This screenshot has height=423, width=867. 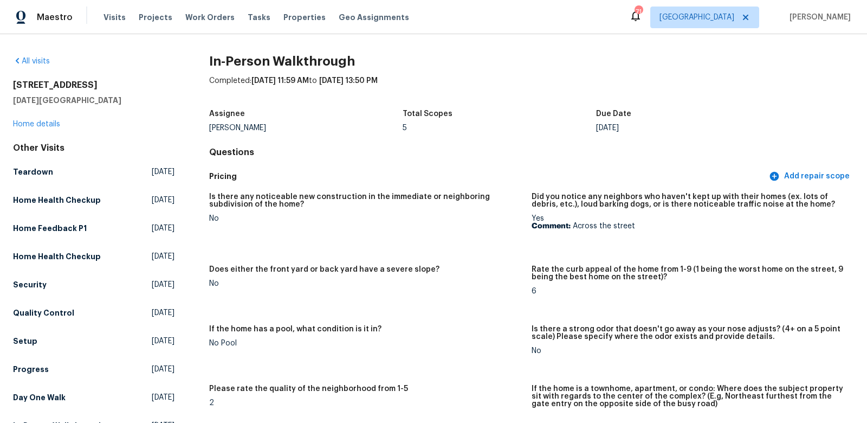 What do you see at coordinates (532, 152) in the screenshot?
I see `h4: Questions` at bounding box center [532, 152].